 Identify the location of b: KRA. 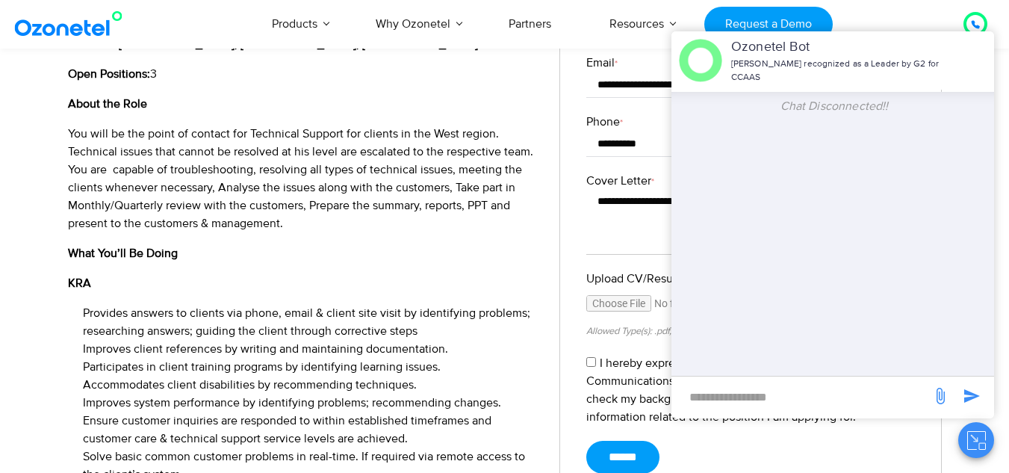
(79, 283).